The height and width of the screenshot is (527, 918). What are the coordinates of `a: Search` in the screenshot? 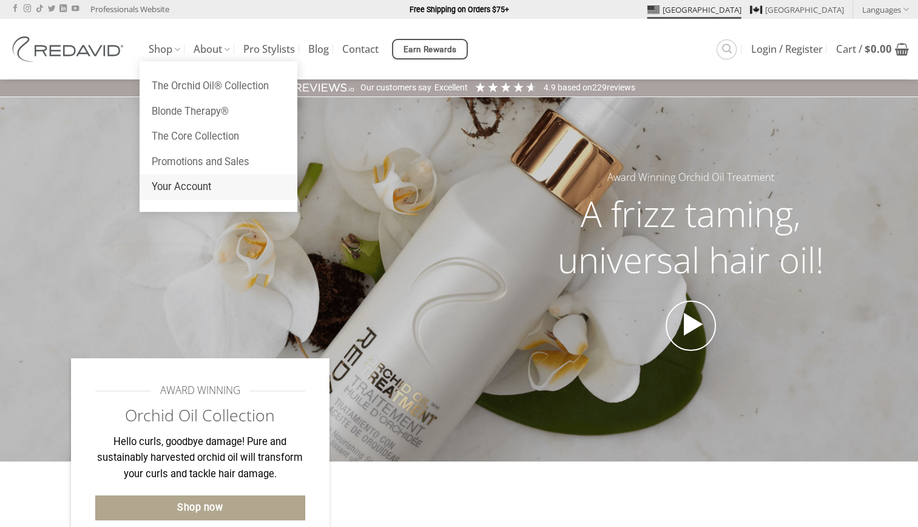 It's located at (726, 49).